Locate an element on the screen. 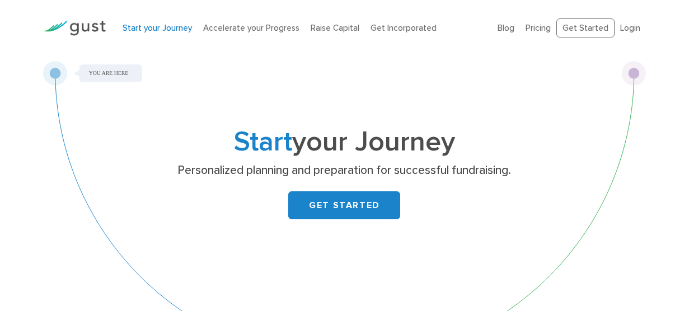 The image size is (689, 311). a: Start your Journey is located at coordinates (157, 28).